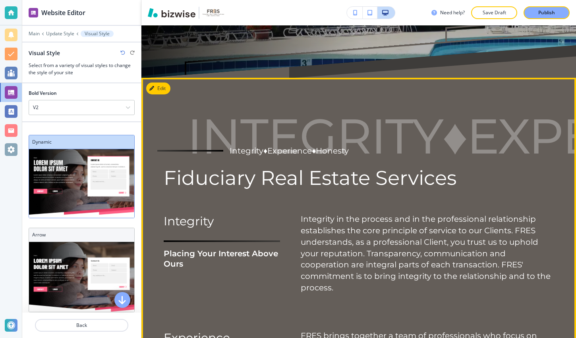  What do you see at coordinates (332, 151) in the screenshot?
I see `a: Honesty` at bounding box center [332, 151].